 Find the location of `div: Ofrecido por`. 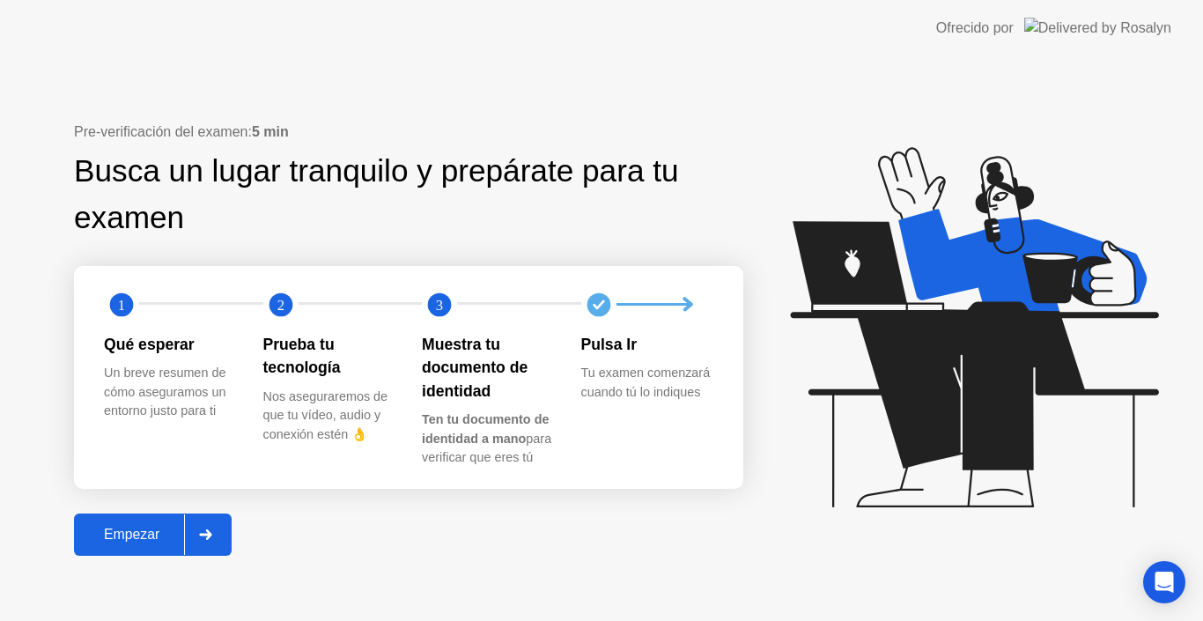

div: Ofrecido por is located at coordinates (975, 28).